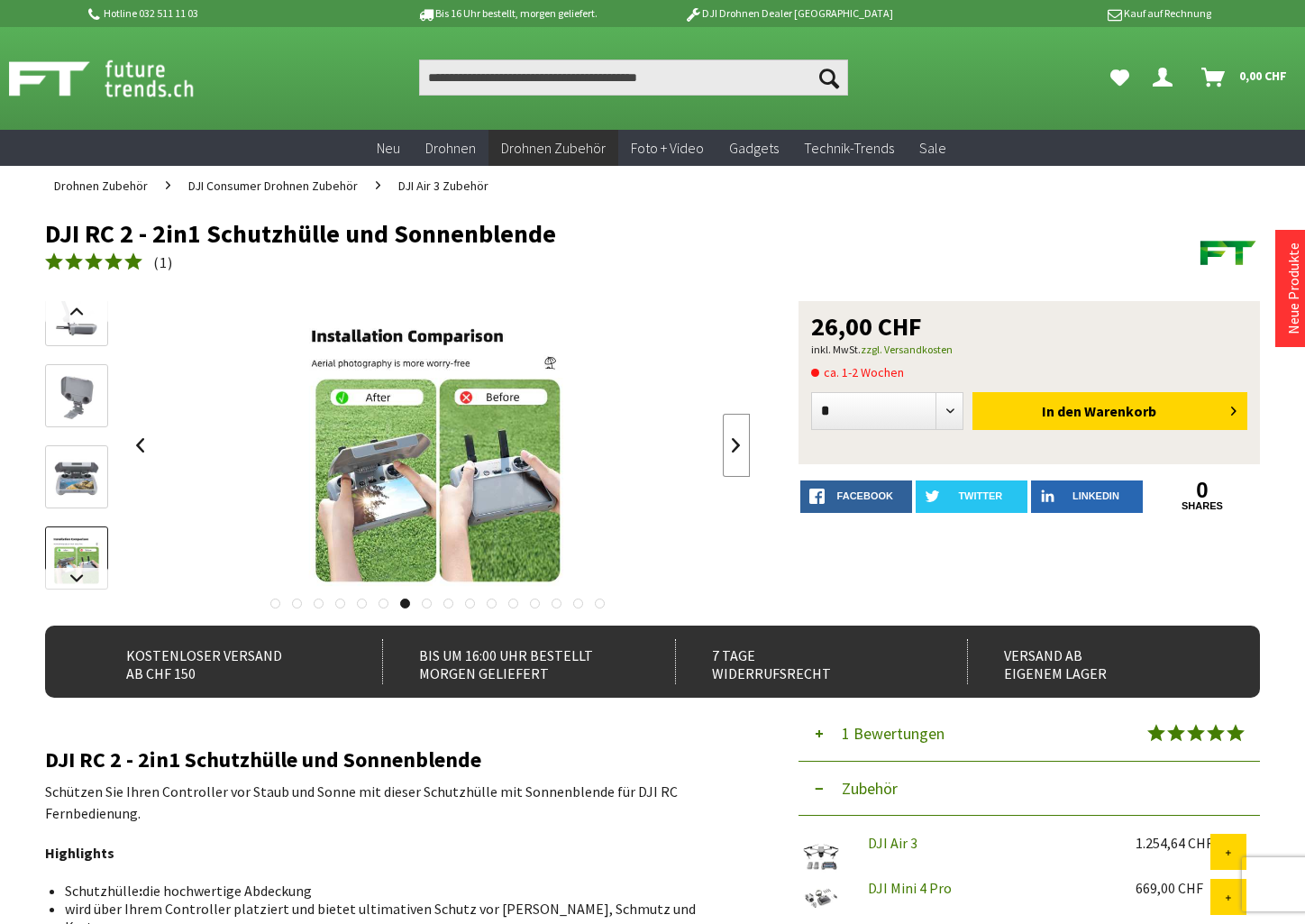  What do you see at coordinates (389, 148) in the screenshot?
I see `span: Neu` at bounding box center [389, 148].